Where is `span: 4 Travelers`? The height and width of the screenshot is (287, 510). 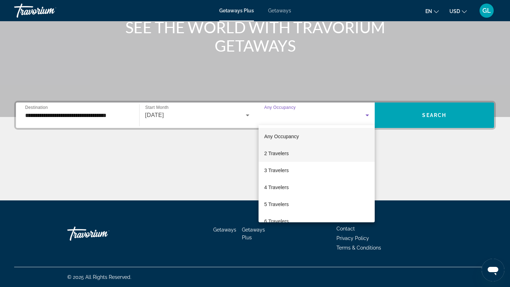
span: 4 Travelers is located at coordinates (276, 188).